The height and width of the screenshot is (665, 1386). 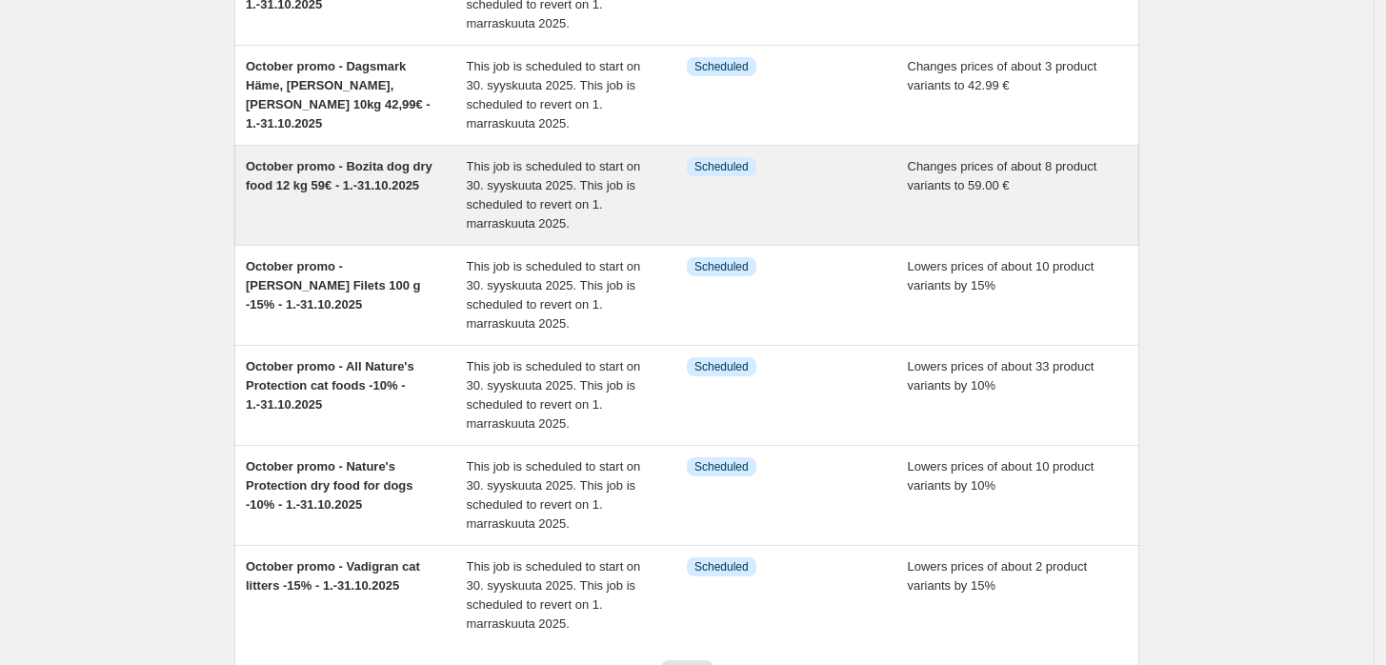 I want to click on span: Changes prices of about 3 product variants to 42.99 €, so click(x=1002, y=75).